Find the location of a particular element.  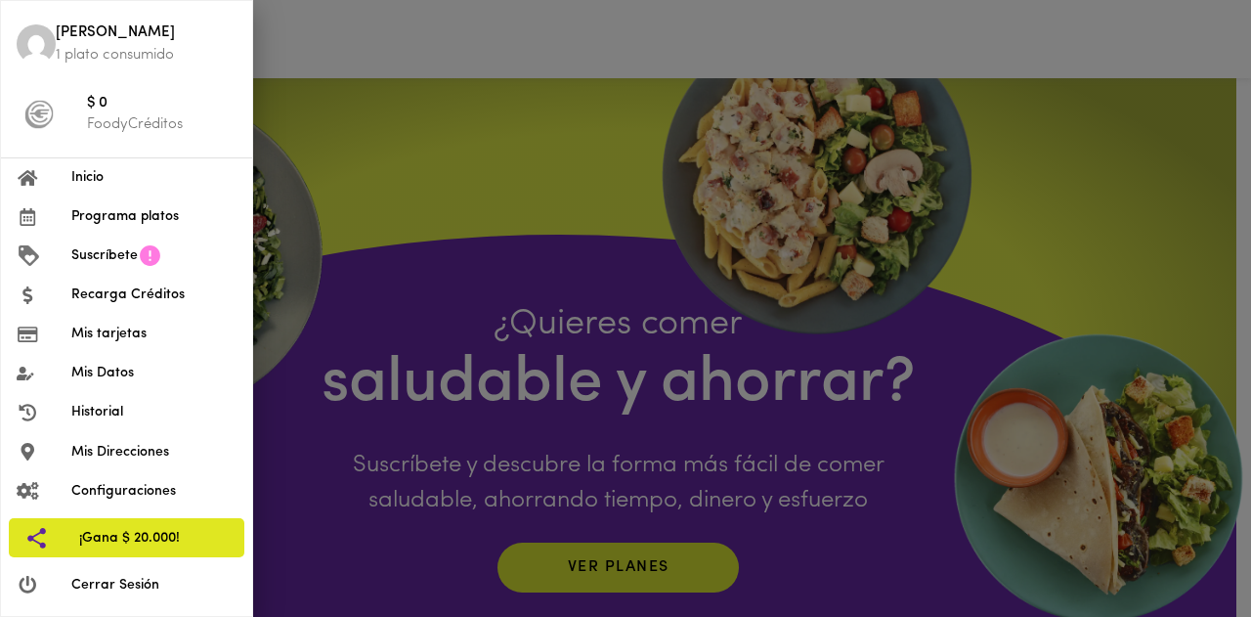

span: Suscríbete is located at coordinates (105, 255).